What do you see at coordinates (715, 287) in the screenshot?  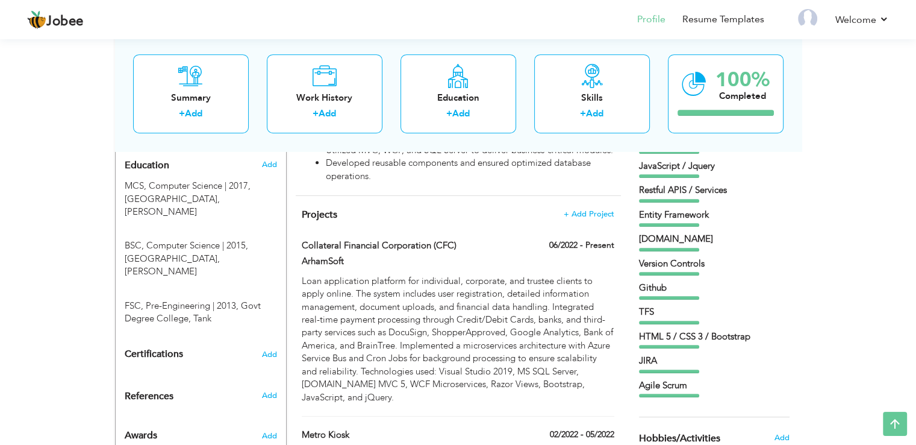 I see `div: Github` at bounding box center [715, 287].